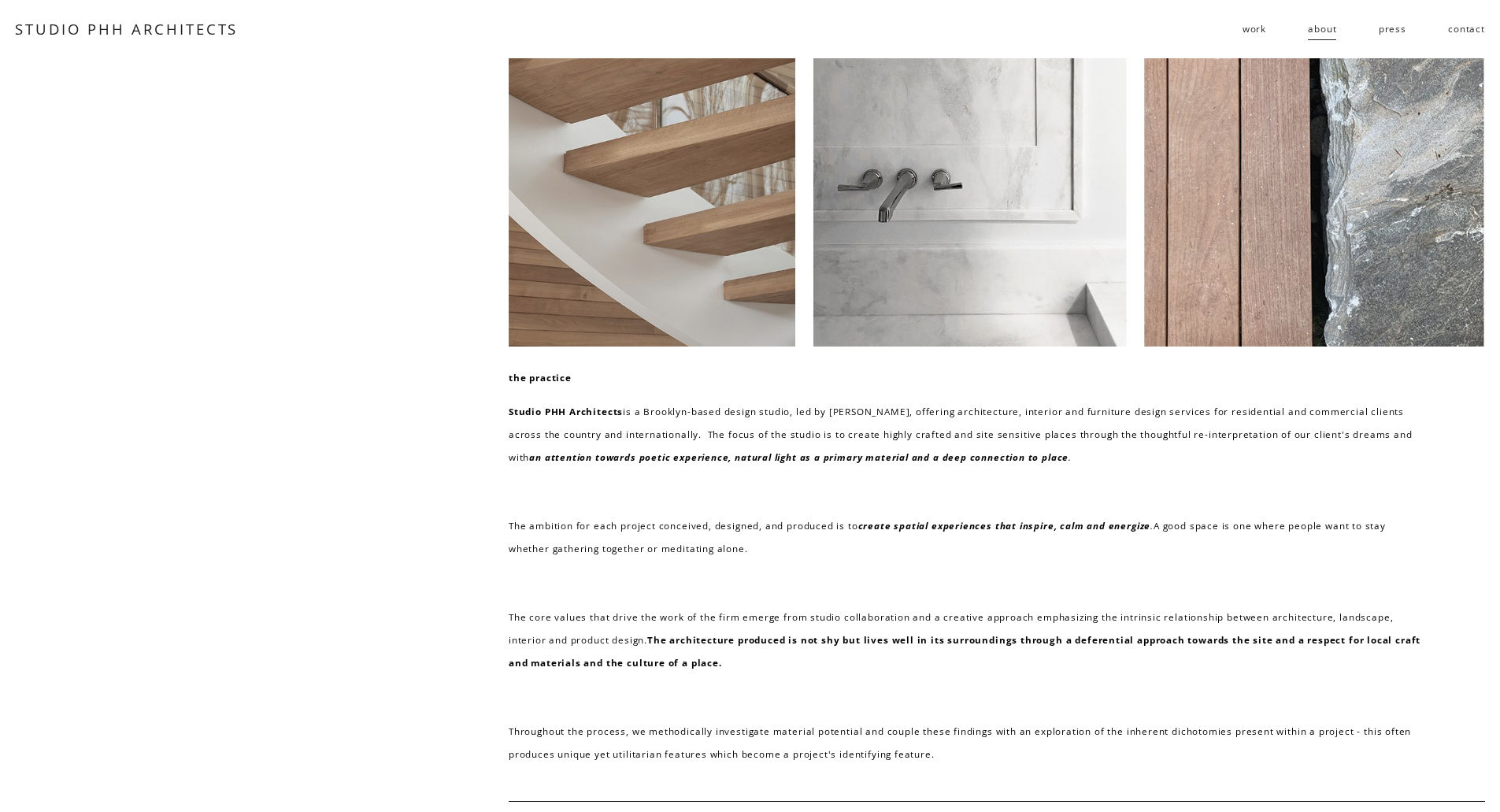 The height and width of the screenshot is (812, 1500). Describe the element at coordinates (966, 536) in the screenshot. I see `p: The ambition for each project conceived, designed, and produced is to A good space is one where p...` at that location.